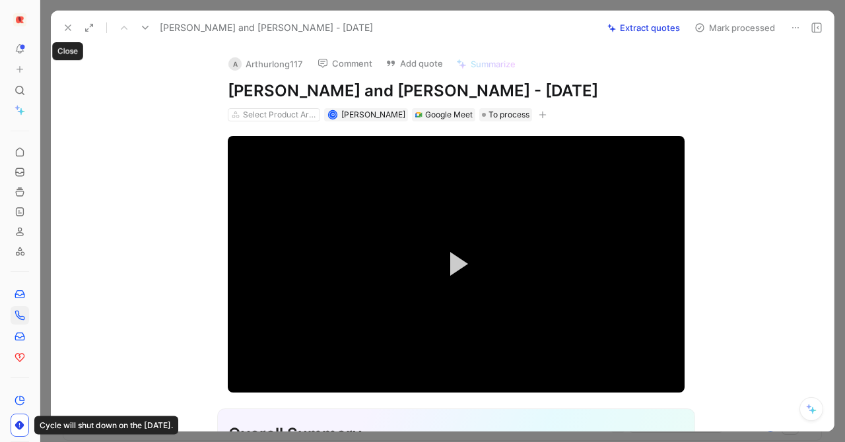 The image size is (845, 442). I want to click on div: Google Meet, so click(449, 115).